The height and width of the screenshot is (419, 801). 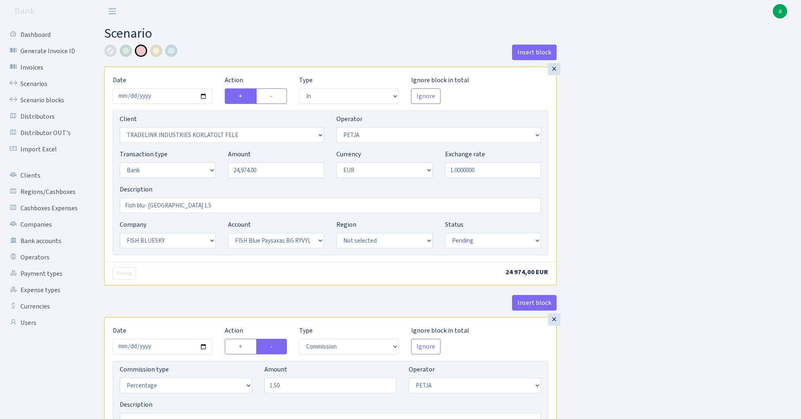 I want to click on a: Currencies, so click(x=45, y=306).